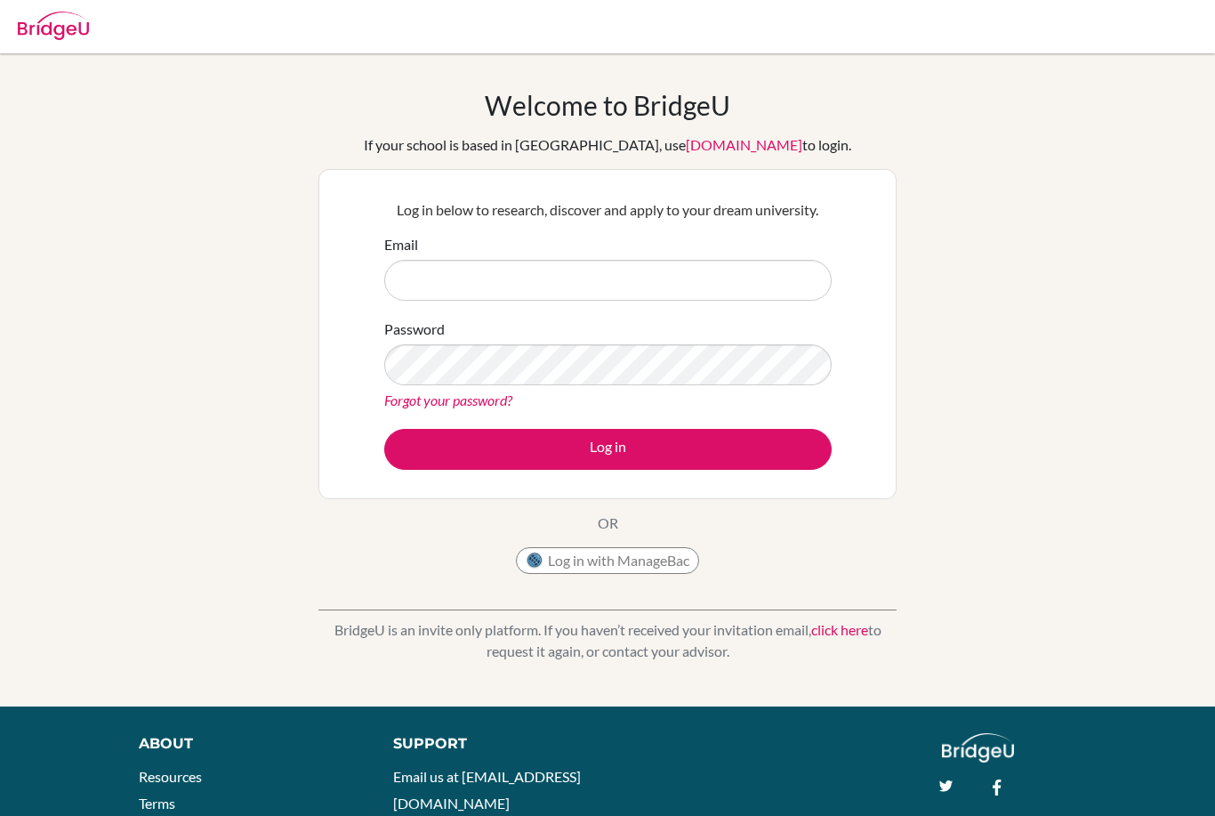 The image size is (1215, 816). What do you see at coordinates (401, 245) in the screenshot?
I see `label: Email` at bounding box center [401, 245].